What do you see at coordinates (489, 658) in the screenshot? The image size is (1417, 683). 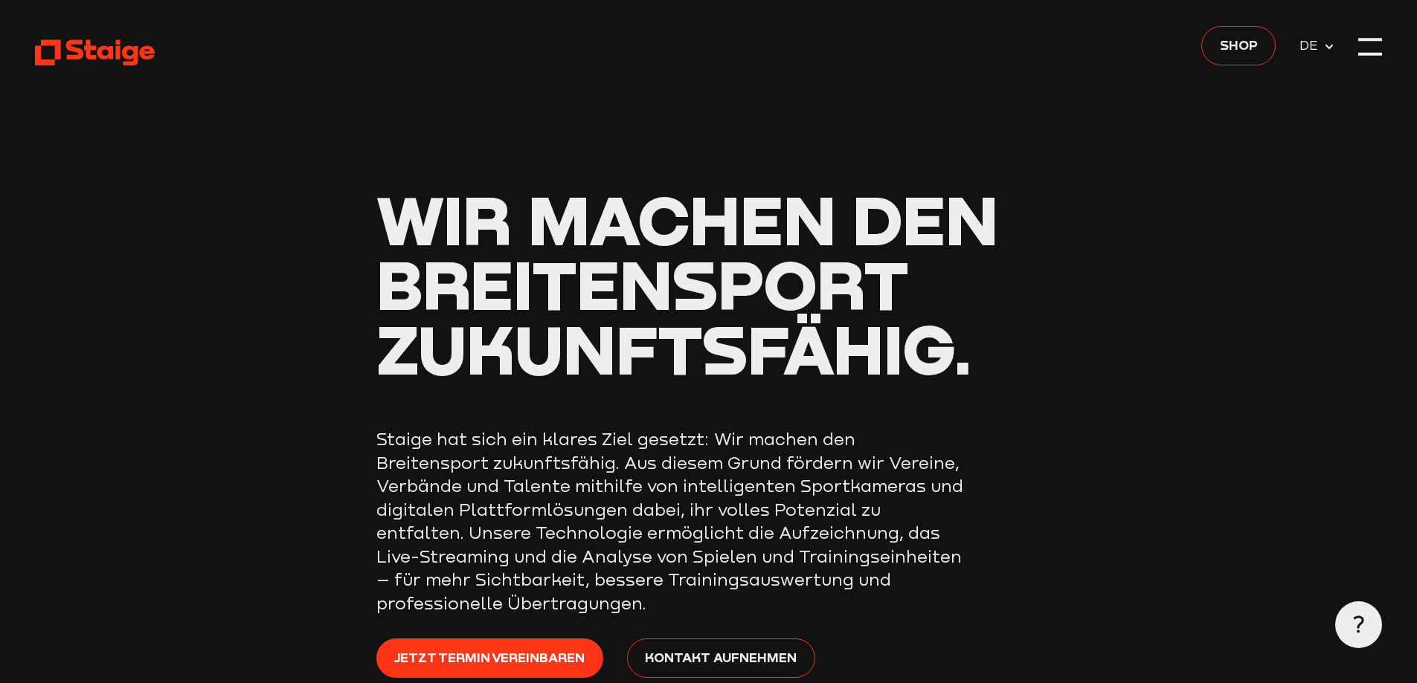 I see `a: Jetzt Termin vereinbaren` at bounding box center [489, 658].